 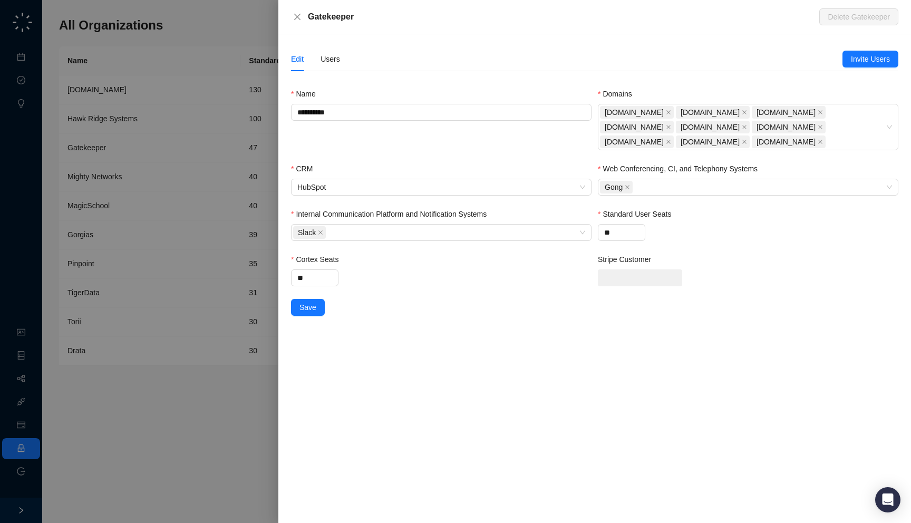 What do you see at coordinates (859, 17) in the screenshot?
I see `button: Delete Gatekeeper` at bounding box center [859, 17].